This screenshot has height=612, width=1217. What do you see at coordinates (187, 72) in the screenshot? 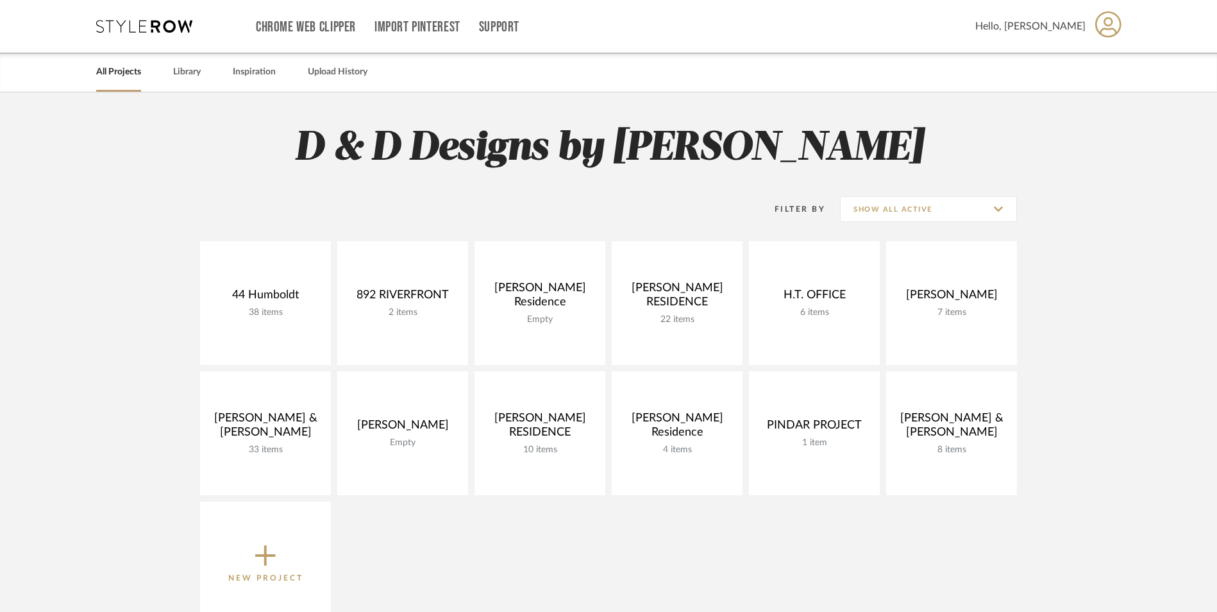
I see `a: Library` at bounding box center [187, 72].